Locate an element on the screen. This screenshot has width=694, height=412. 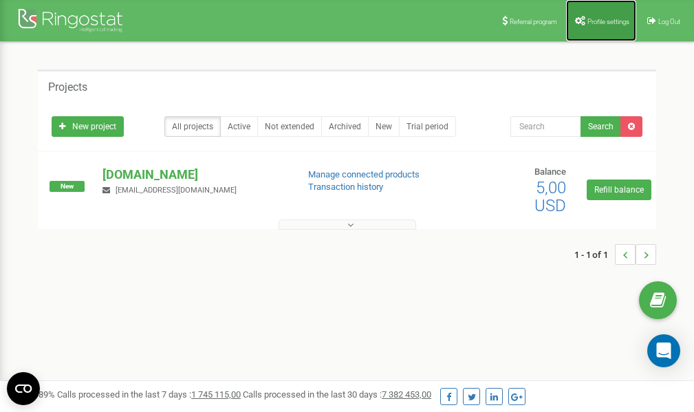
a: New is located at coordinates (384, 126).